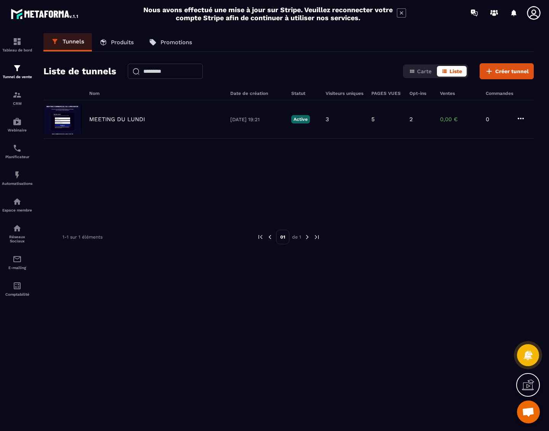 The width and height of the screenshot is (549, 431). I want to click on p: Tunnels, so click(73, 42).